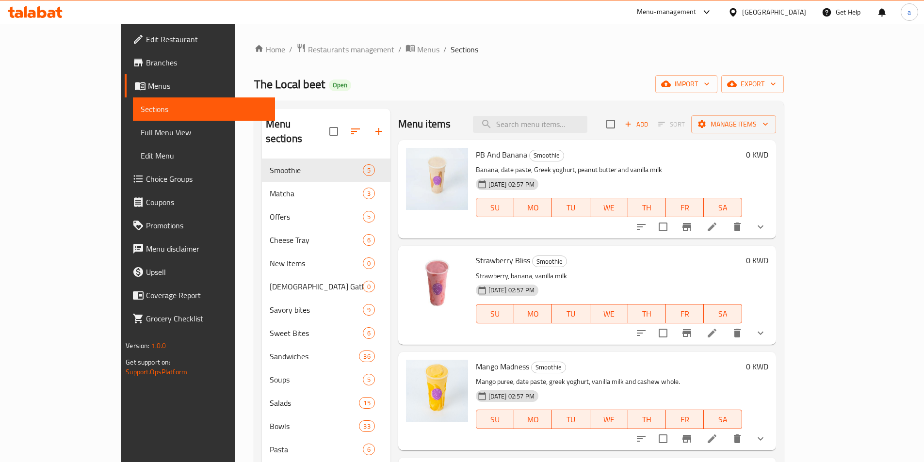  I want to click on span: Menu disclaimer, so click(207, 249).